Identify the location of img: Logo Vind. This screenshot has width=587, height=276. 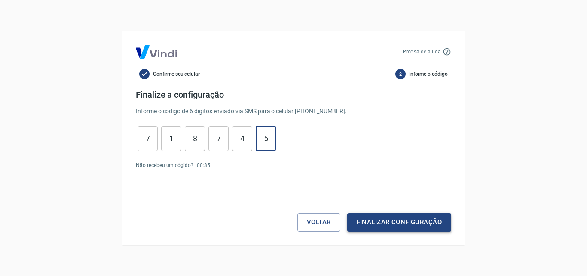
(156, 52).